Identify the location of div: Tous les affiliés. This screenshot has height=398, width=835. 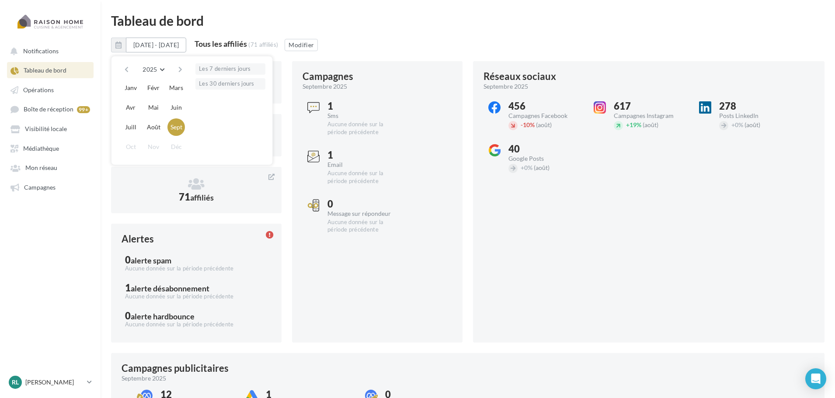
(221, 44).